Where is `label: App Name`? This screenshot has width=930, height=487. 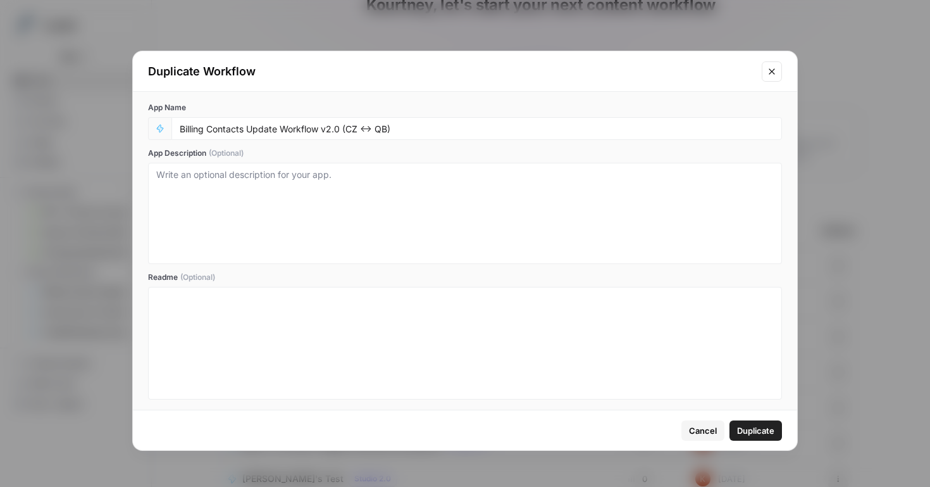
label: App Name is located at coordinates (465, 108).